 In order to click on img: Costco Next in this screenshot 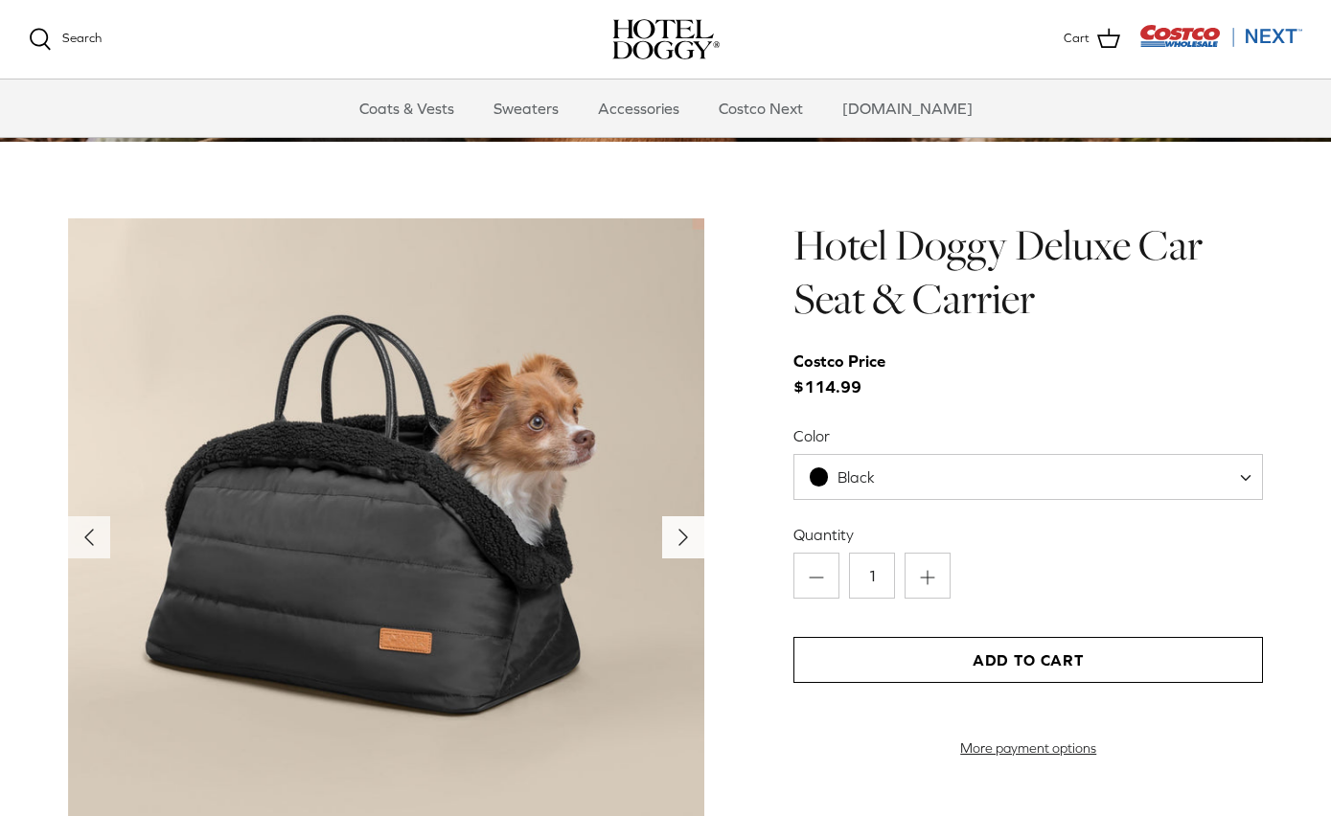, I will do `click(1221, 35)`.